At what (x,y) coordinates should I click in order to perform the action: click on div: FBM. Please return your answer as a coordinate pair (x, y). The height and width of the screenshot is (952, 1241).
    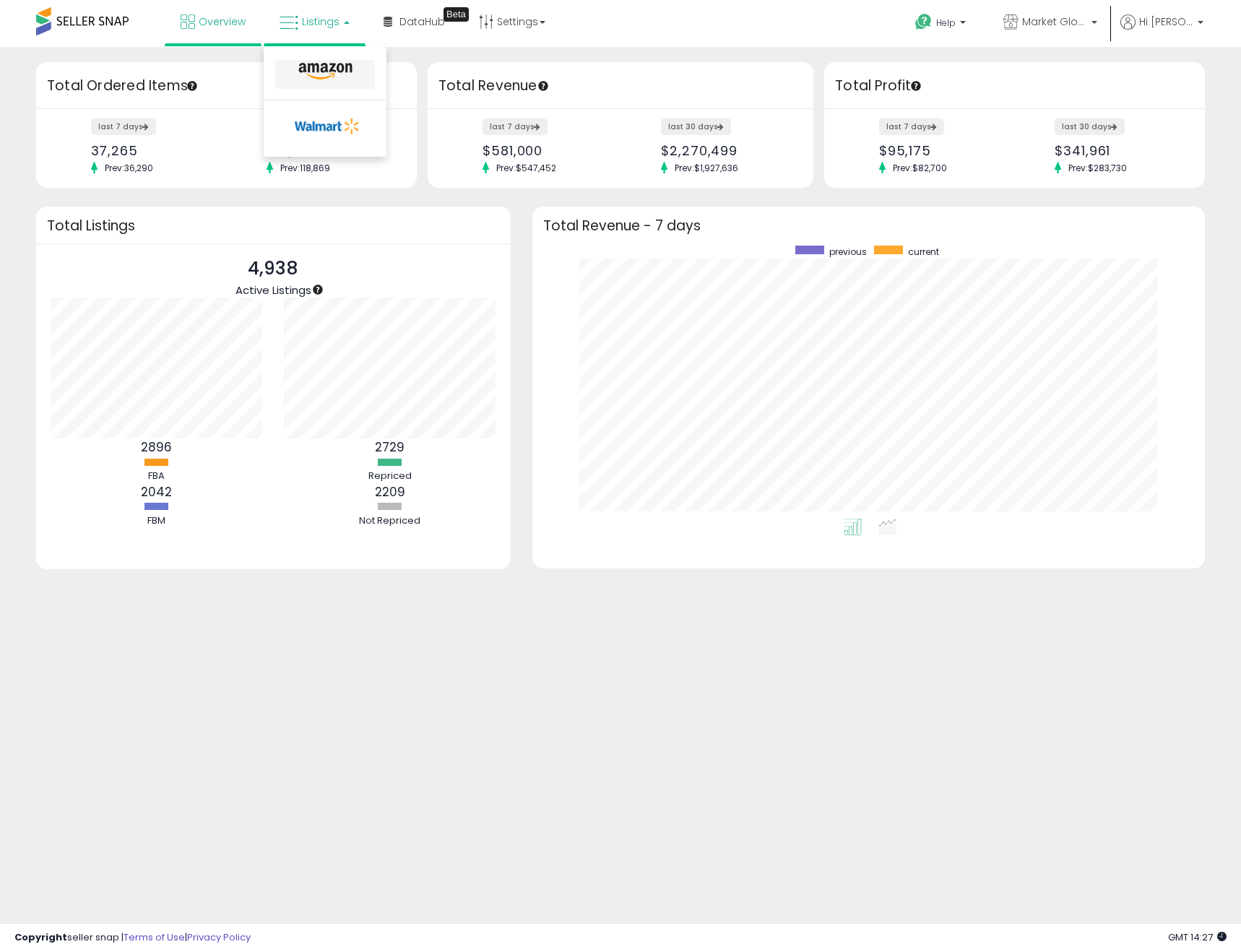
    Looking at the image, I should click on (156, 521).